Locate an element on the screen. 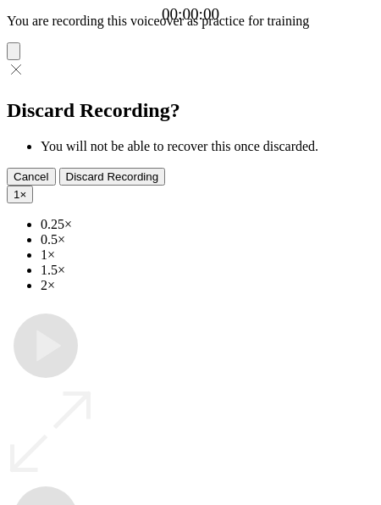 The image size is (381, 505). button: Cancel is located at coordinates (31, 176).